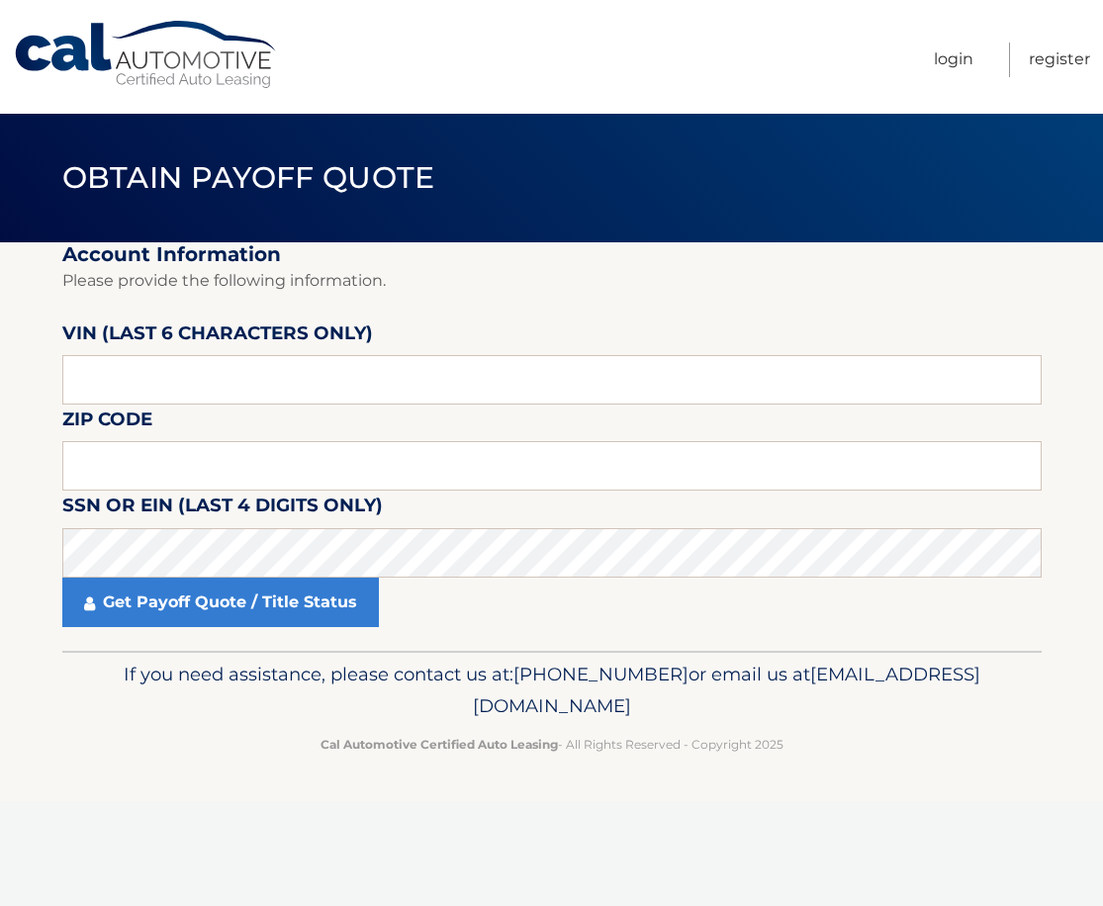 This screenshot has width=1103, height=906. What do you see at coordinates (552, 281) in the screenshot?
I see `p: Please provide the following information.` at bounding box center [552, 281].